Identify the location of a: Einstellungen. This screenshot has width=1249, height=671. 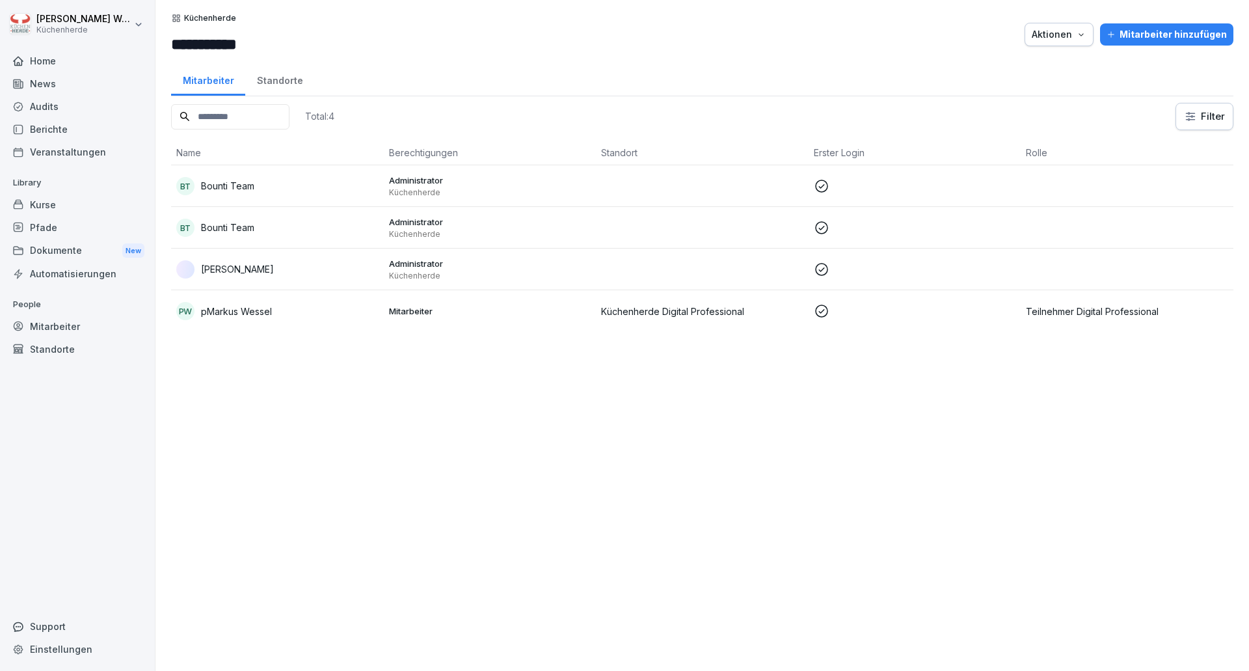
(77, 649).